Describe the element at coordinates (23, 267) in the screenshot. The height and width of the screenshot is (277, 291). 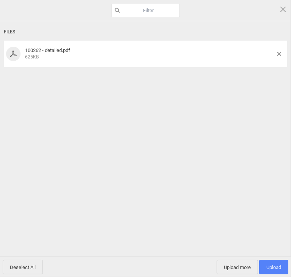
I see `span: Deselect All` at that location.